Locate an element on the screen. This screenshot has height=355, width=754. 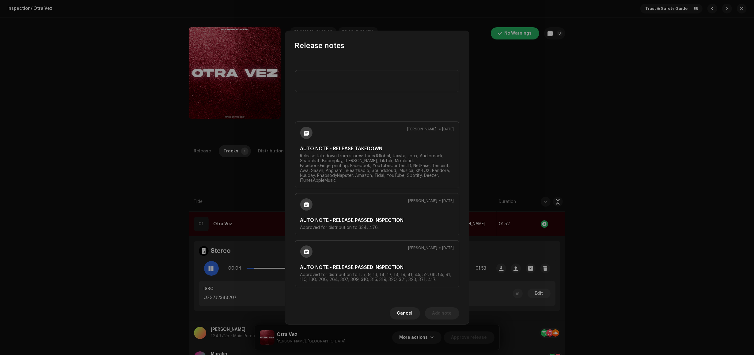
span: Cancel is located at coordinates (405, 314).